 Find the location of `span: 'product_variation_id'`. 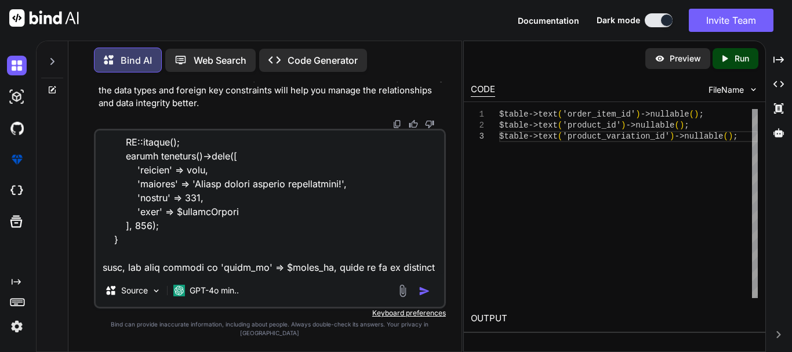

span: 'product_variation_id' is located at coordinates (616, 136).